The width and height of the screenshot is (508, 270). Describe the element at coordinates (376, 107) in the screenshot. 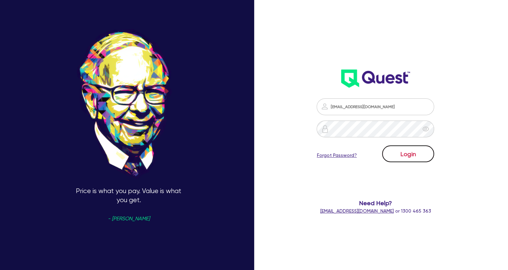

I see `input: Email address` at that location.